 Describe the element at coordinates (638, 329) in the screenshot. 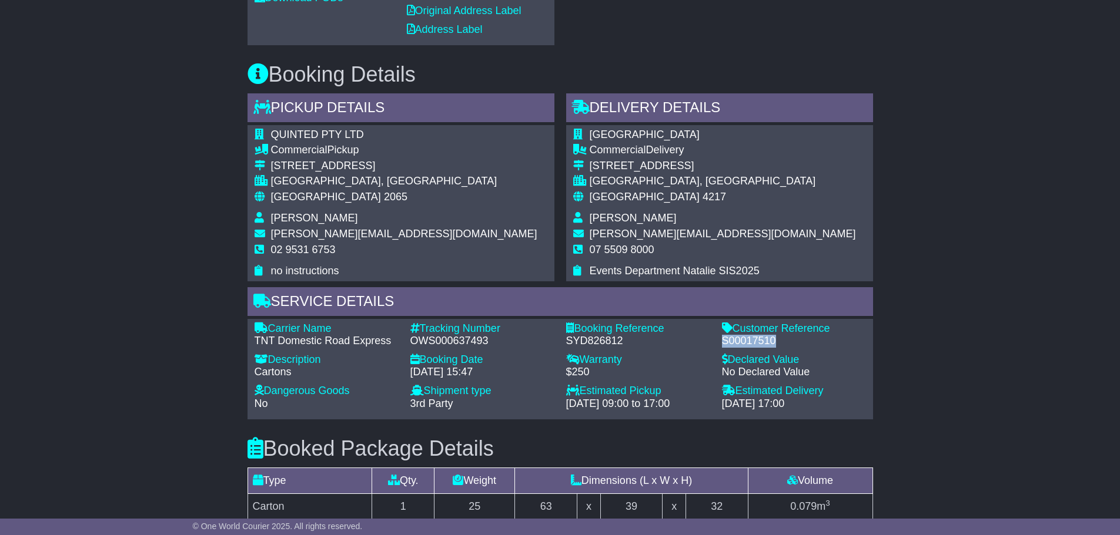

I see `div: Booking Reference` at that location.